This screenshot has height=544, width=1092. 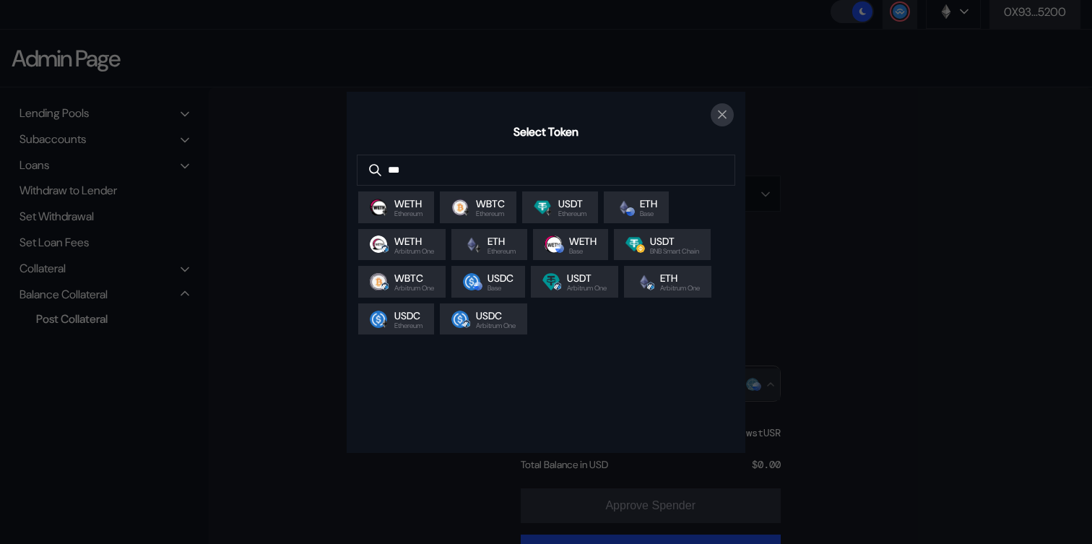 I want to click on img: wbtc.png, so click(x=378, y=282).